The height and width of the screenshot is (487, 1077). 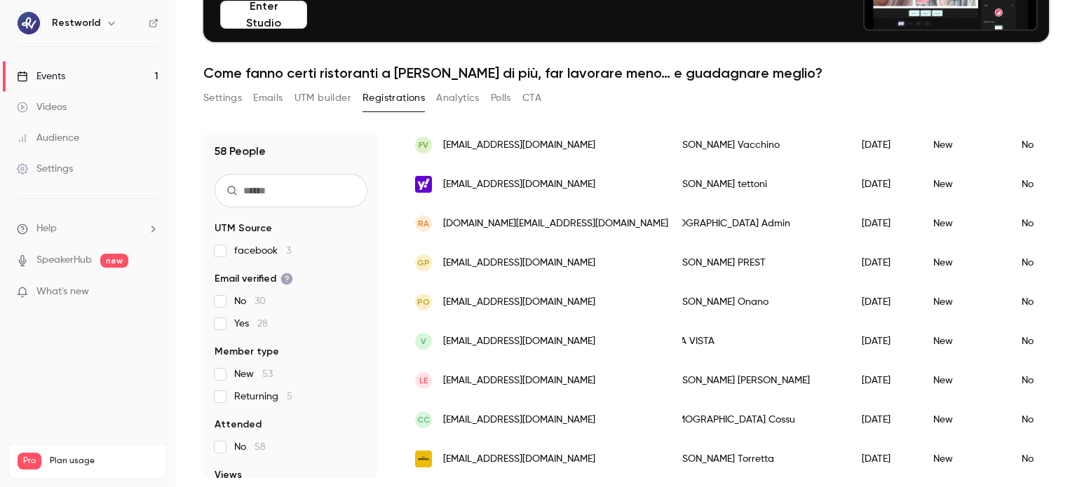 What do you see at coordinates (260, 301) in the screenshot?
I see `span: 30` at bounding box center [260, 301].